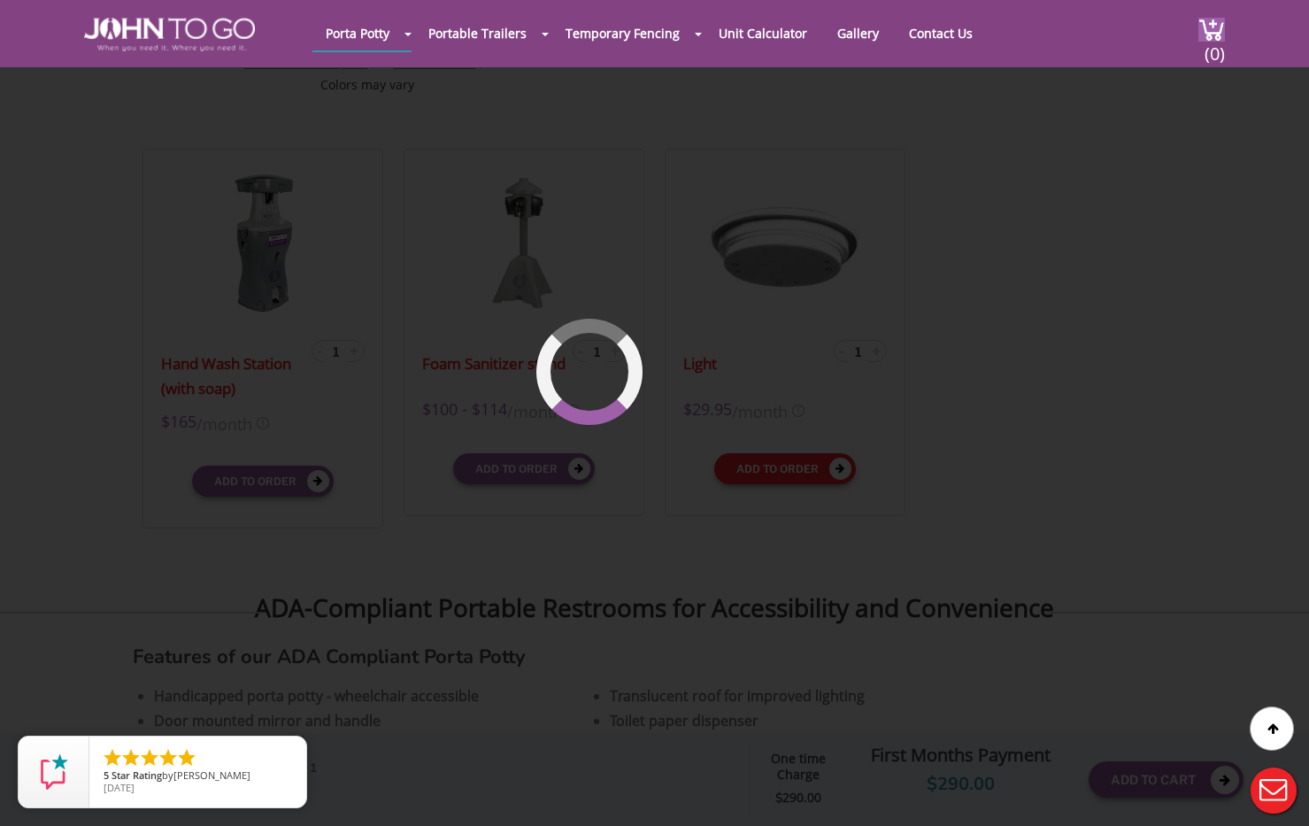  I want to click on a: Contact Us, so click(941, 33).